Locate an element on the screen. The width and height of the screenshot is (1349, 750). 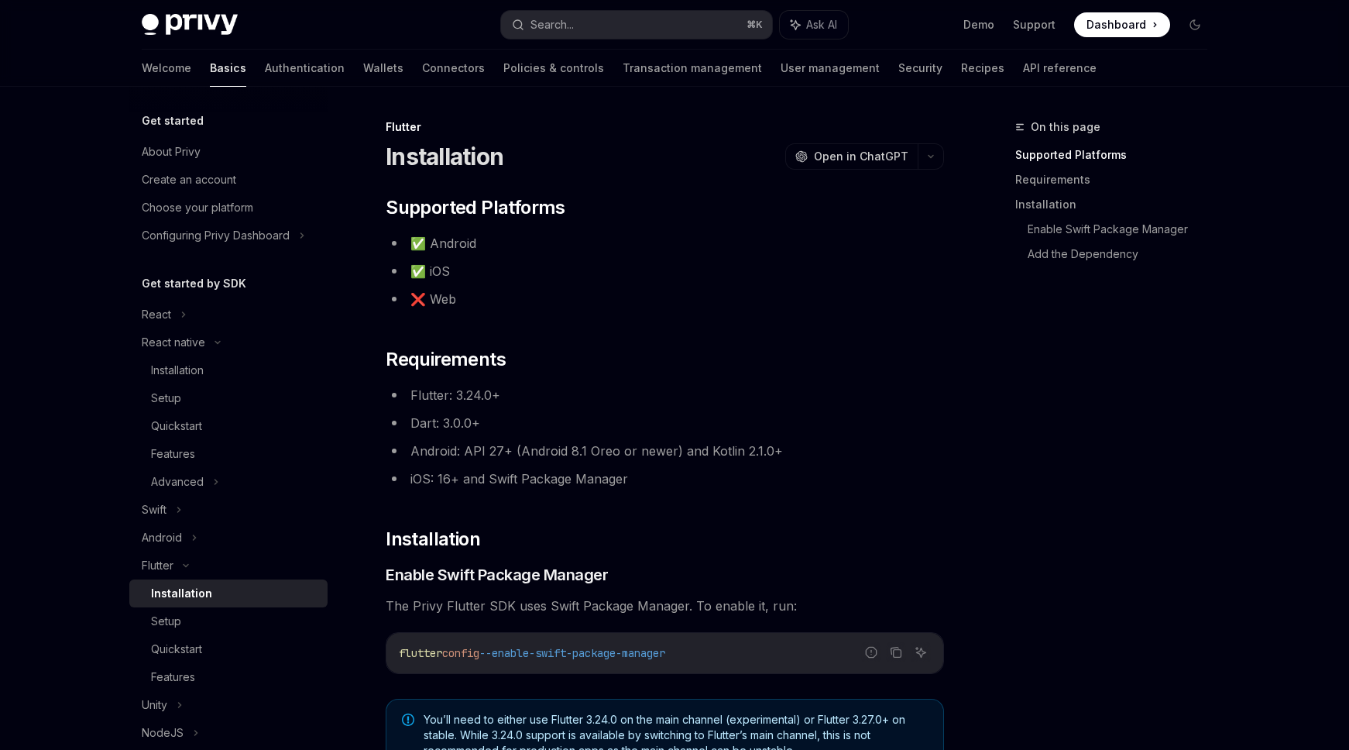
div: React native is located at coordinates (173, 342).